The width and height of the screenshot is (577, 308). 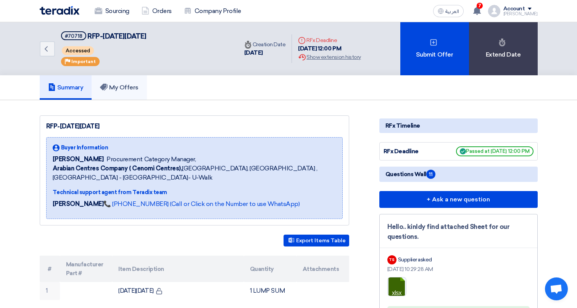 What do you see at coordinates (78, 50) in the screenshot?
I see `span: Accessed` at bounding box center [78, 50].